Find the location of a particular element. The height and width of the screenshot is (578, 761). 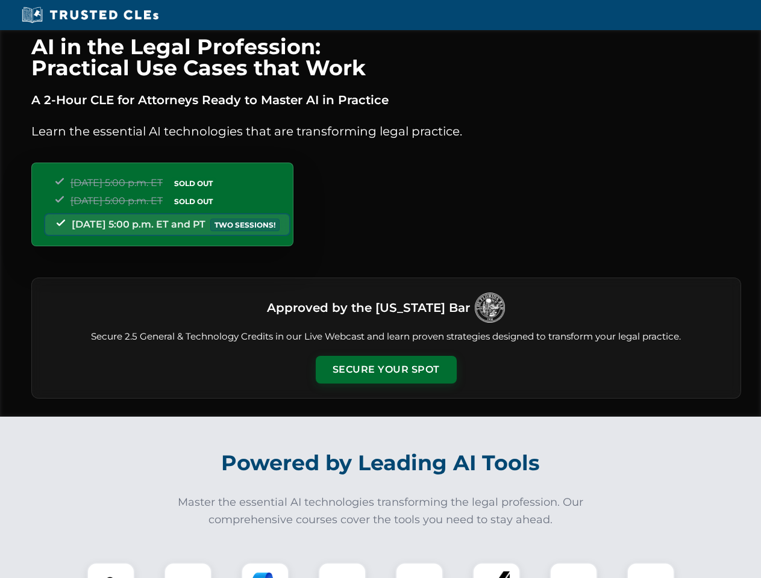

p: A 2-Hour CLE for Attorneys Ready to Master AI in Practice is located at coordinates (386, 100).